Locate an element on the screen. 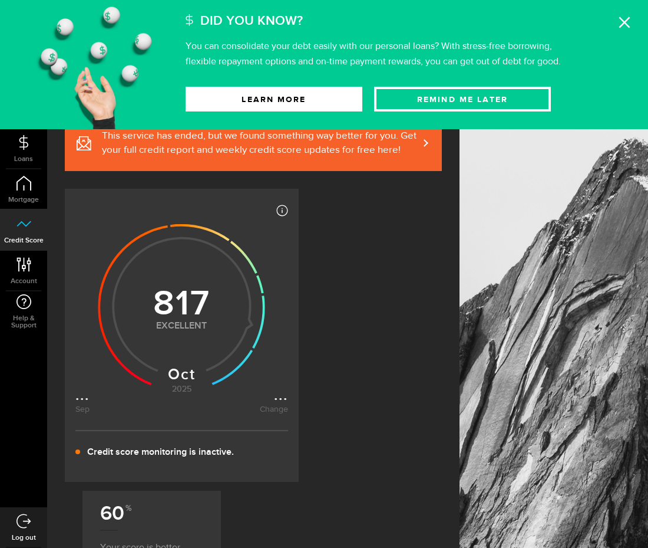  a: This service has ended, but we found something way better for you. Get your full credit report an... is located at coordinates (253, 143).